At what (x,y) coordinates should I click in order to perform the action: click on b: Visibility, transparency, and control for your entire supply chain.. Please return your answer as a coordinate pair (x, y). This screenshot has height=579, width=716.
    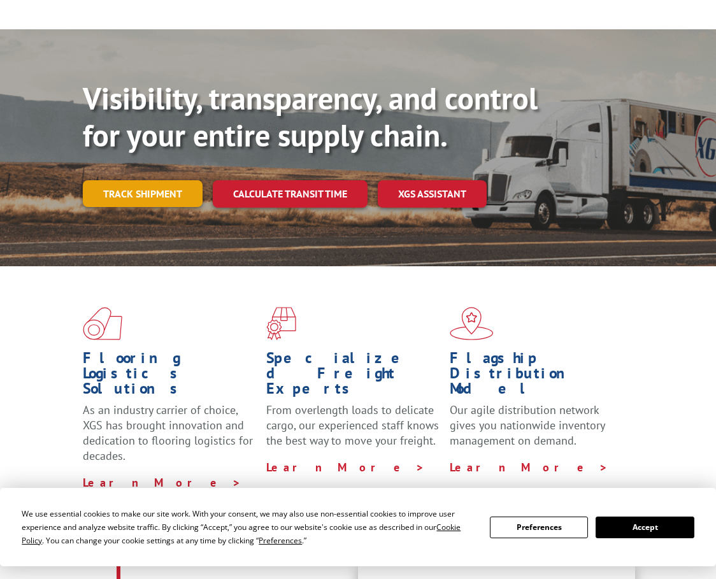
    Looking at the image, I should click on (310, 117).